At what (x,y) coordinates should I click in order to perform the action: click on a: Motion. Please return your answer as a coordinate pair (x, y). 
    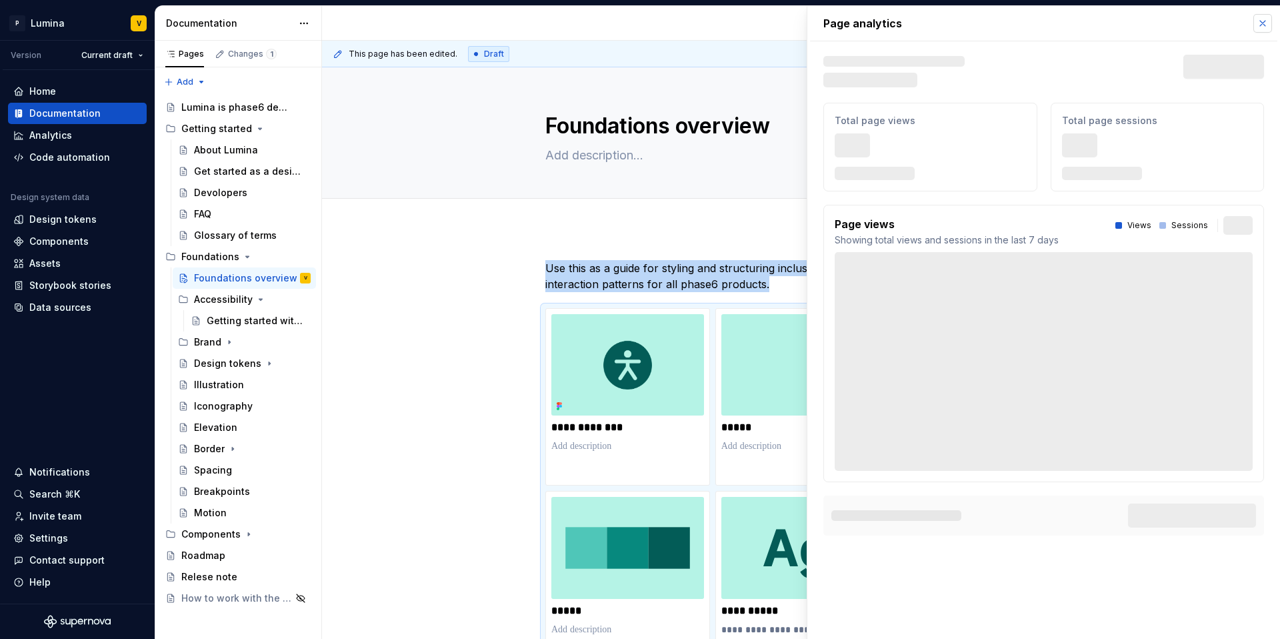
    Looking at the image, I should click on (244, 513).